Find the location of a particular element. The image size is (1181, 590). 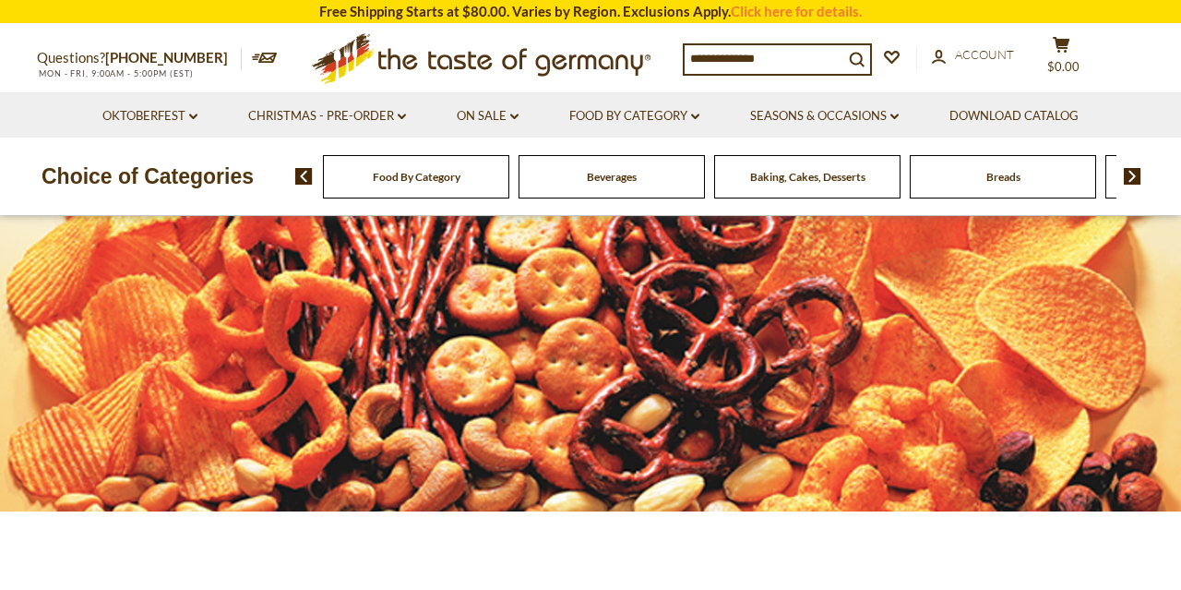

span: Account is located at coordinates (985, 54).